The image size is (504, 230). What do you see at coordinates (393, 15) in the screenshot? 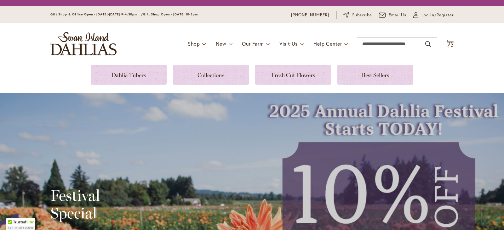
I see `a: Email Us` at bounding box center [393, 15].